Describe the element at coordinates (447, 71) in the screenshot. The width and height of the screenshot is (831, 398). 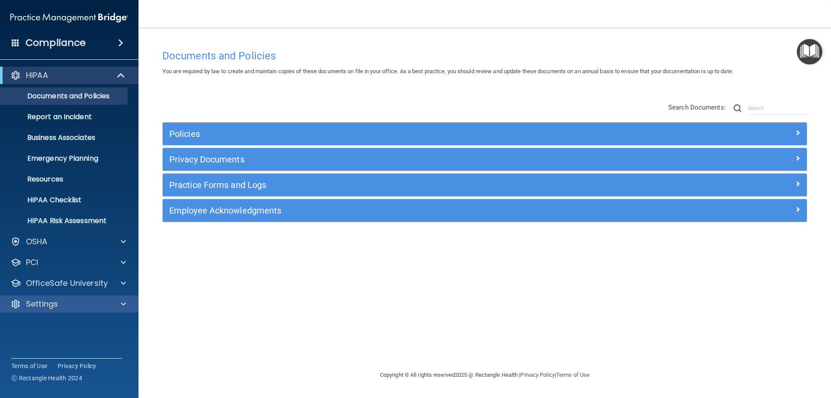
I see `span: You are required by law to create and maintain copies of these documents on file in your office. ...` at that location.